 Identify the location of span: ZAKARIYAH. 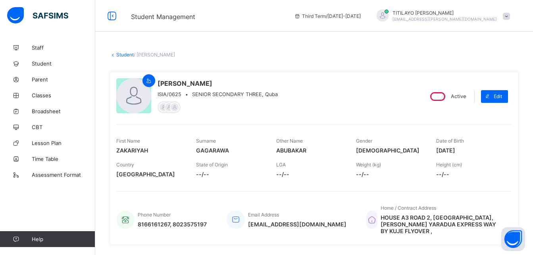
(150, 150).